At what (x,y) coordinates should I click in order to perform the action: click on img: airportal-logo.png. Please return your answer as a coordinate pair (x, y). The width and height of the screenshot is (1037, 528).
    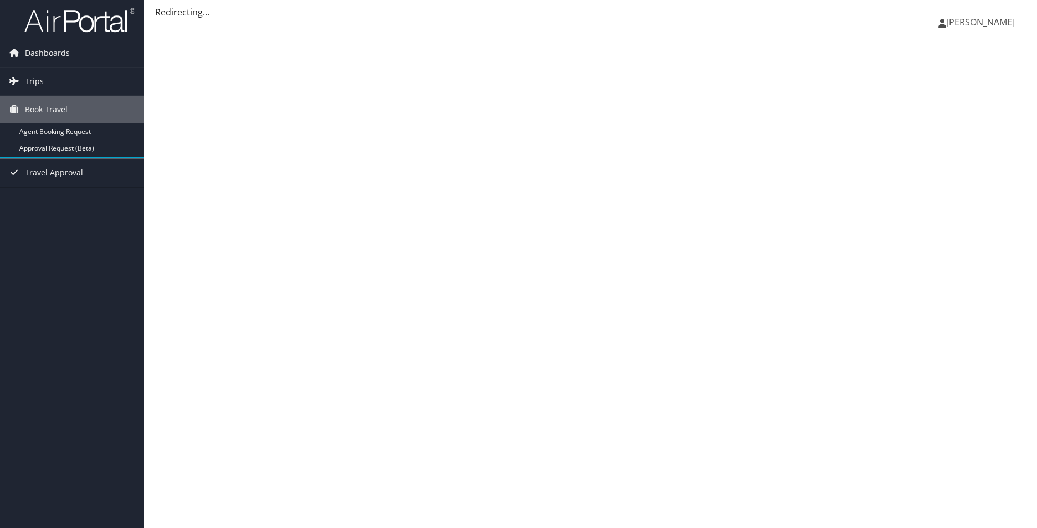
    Looking at the image, I should click on (80, 20).